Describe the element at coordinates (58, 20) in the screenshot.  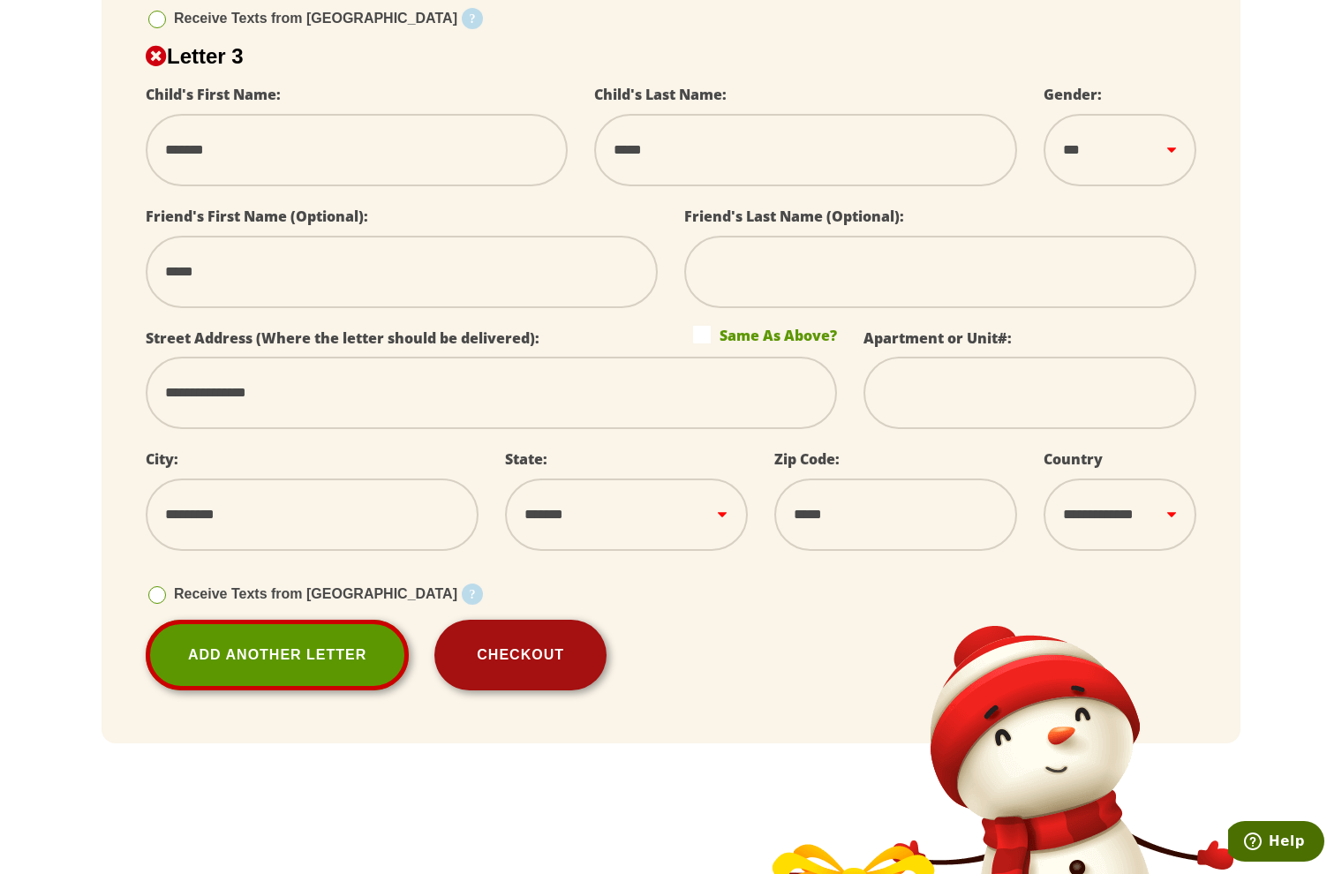
I see `span: Help` at that location.